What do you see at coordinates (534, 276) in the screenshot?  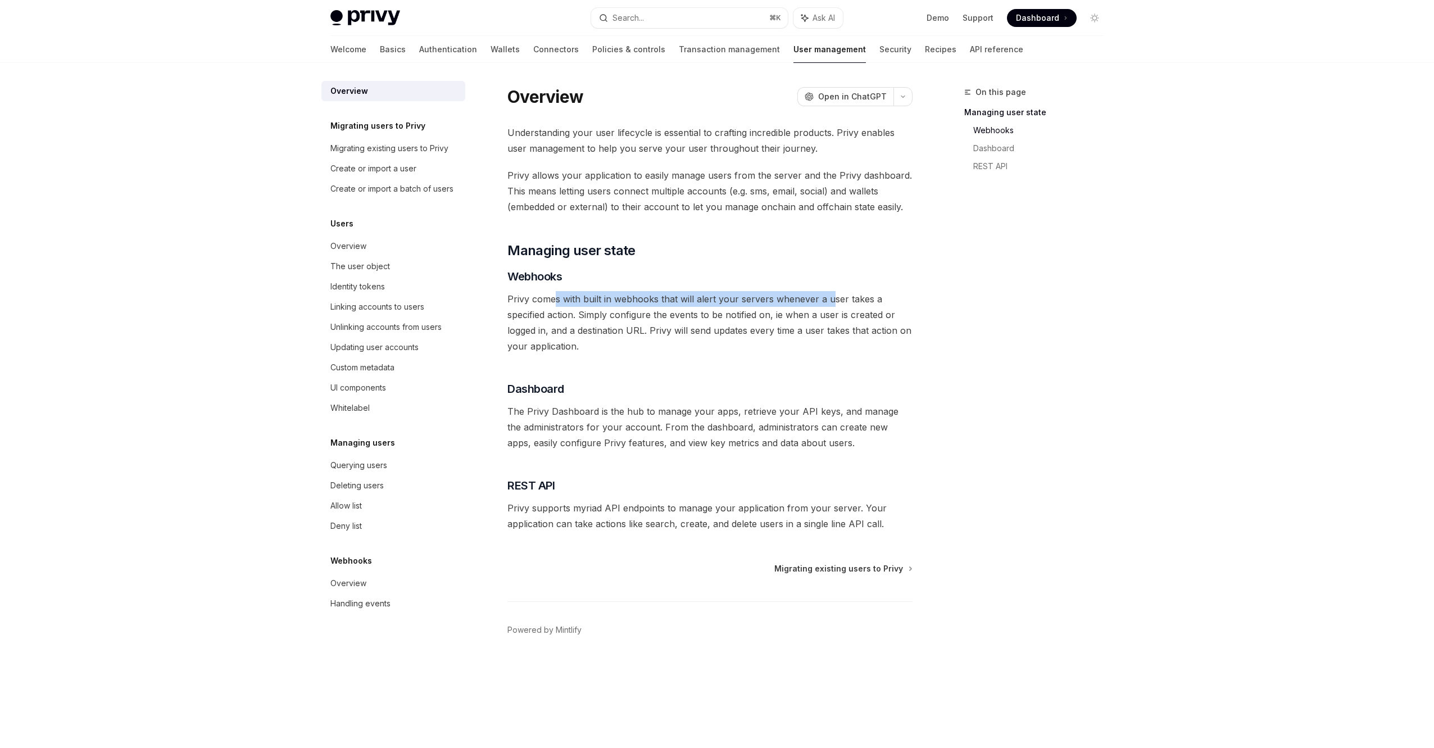 I see `span: Webhooks` at bounding box center [534, 276].